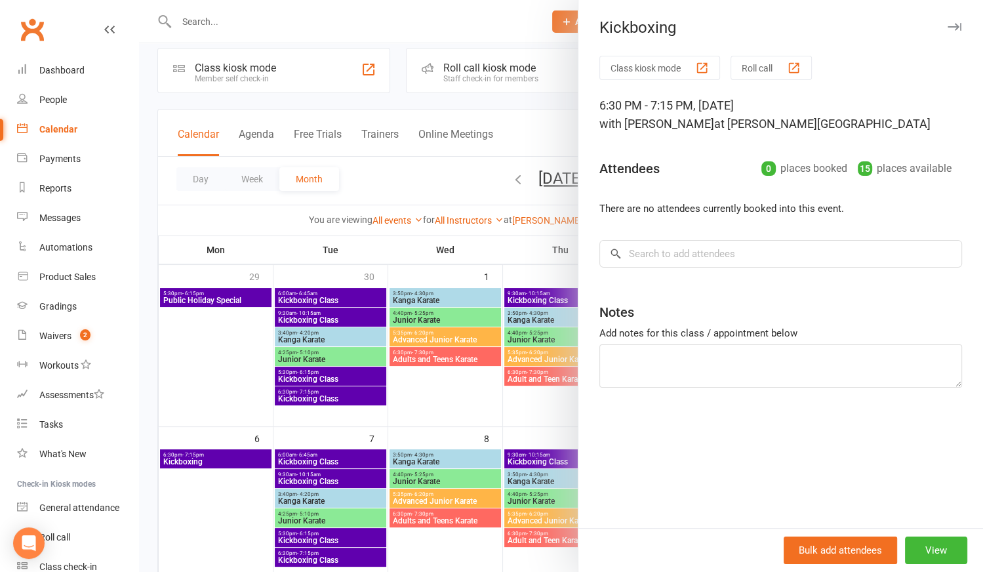  Describe the element at coordinates (77, 218) in the screenshot. I see `a: Messages` at that location.